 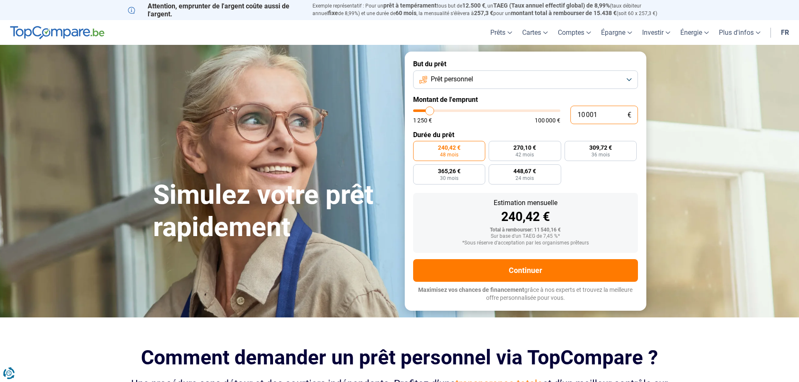 I want to click on span: Prêt personnel, so click(x=452, y=79).